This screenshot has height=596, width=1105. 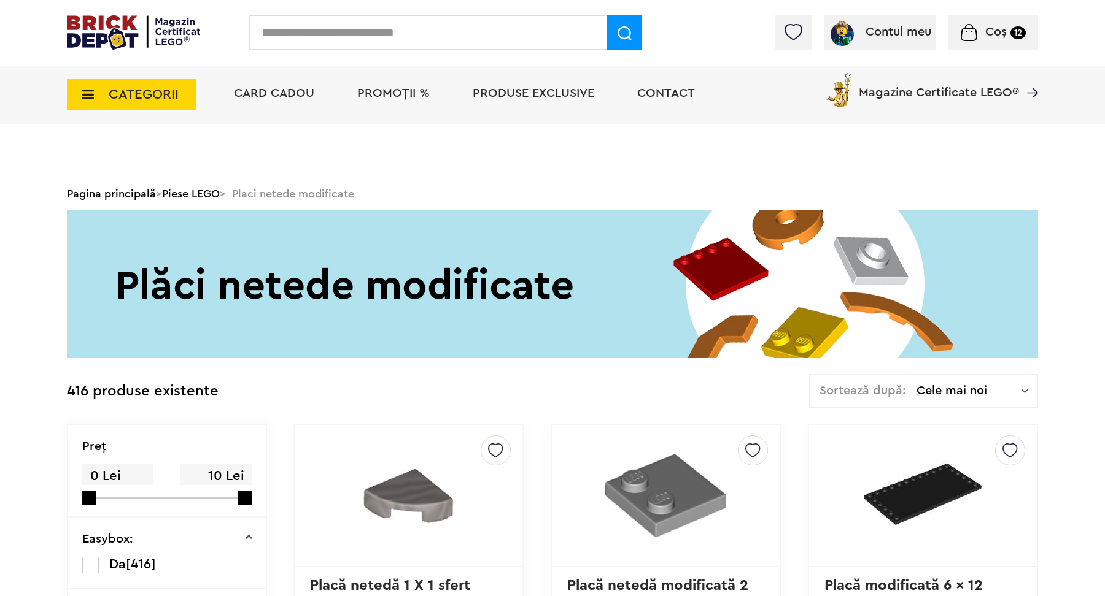 What do you see at coordinates (141, 565) in the screenshot?
I see `span: [416]` at bounding box center [141, 565].